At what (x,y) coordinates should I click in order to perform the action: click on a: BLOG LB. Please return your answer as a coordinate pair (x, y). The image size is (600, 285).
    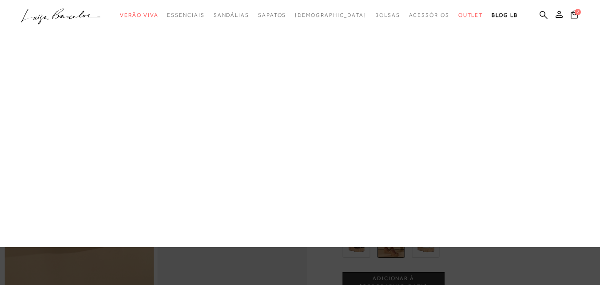
    Looking at the image, I should click on (504, 15).